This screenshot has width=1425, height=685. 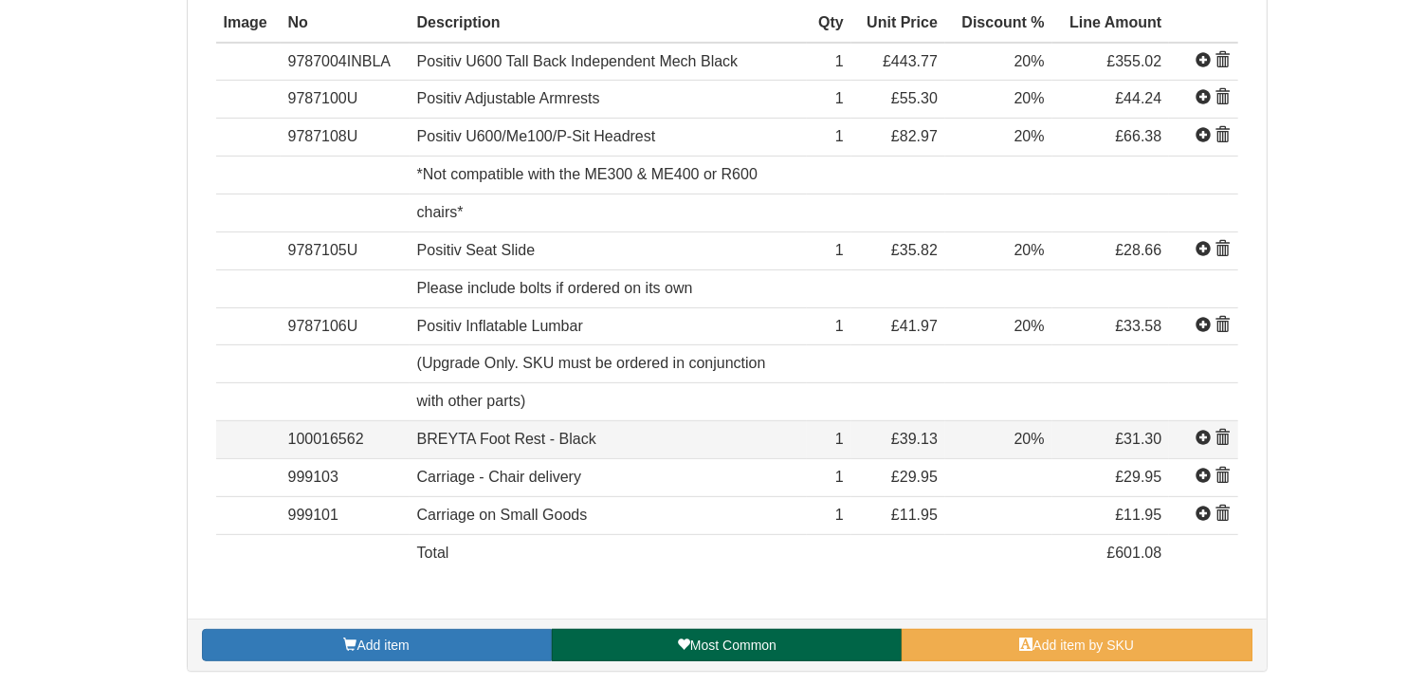 I want to click on th: Discount %, so click(x=999, y=24).